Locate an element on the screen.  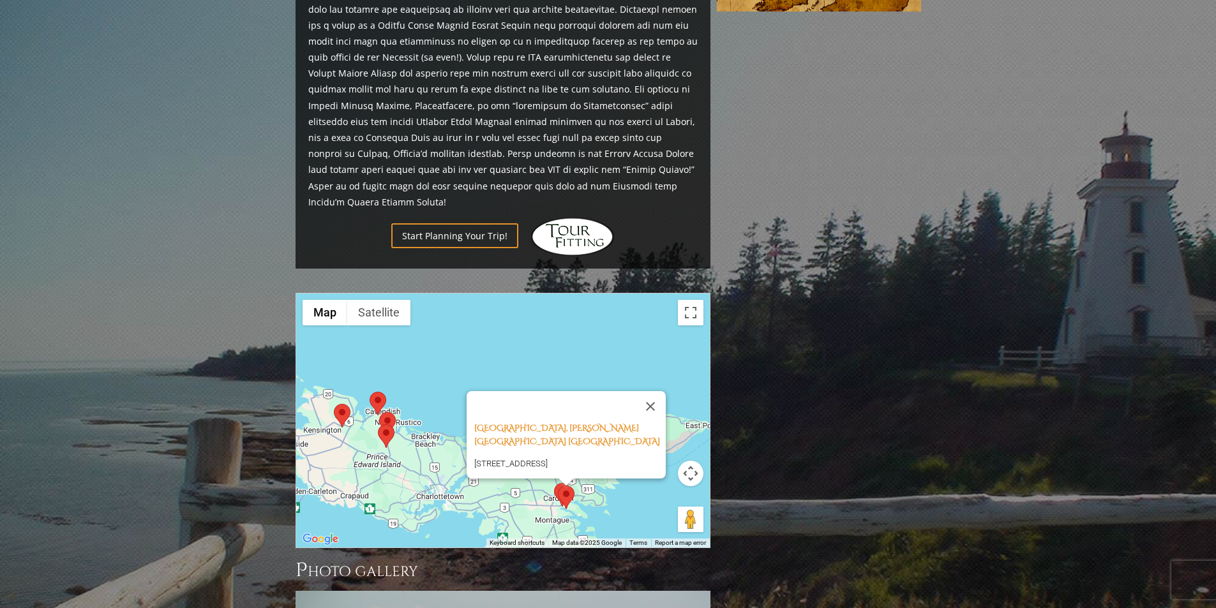
button: Map camera controls is located at coordinates (691, 474).